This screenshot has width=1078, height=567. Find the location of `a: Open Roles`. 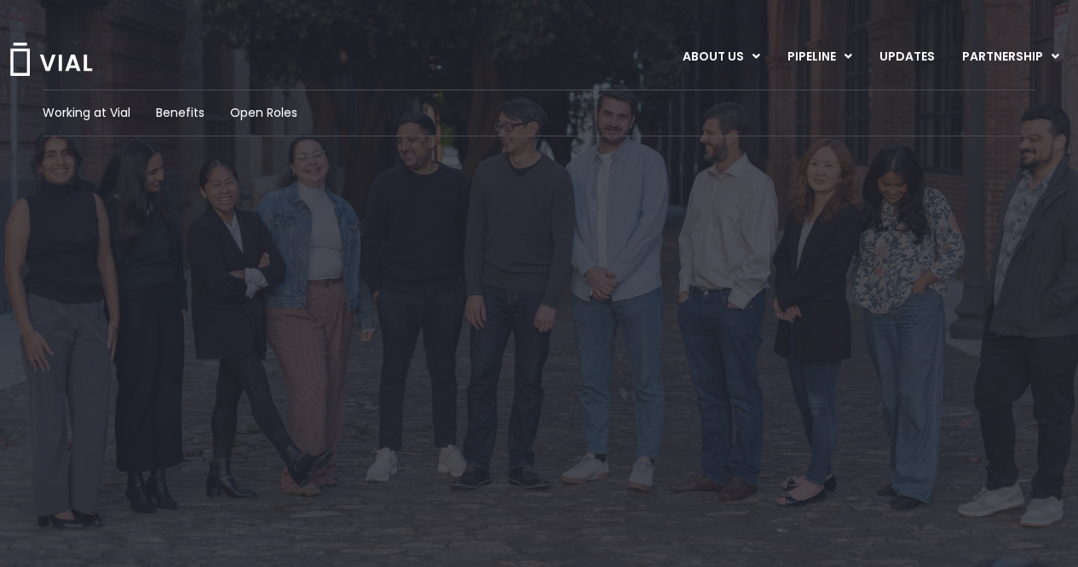

a: Open Roles is located at coordinates (263, 112).